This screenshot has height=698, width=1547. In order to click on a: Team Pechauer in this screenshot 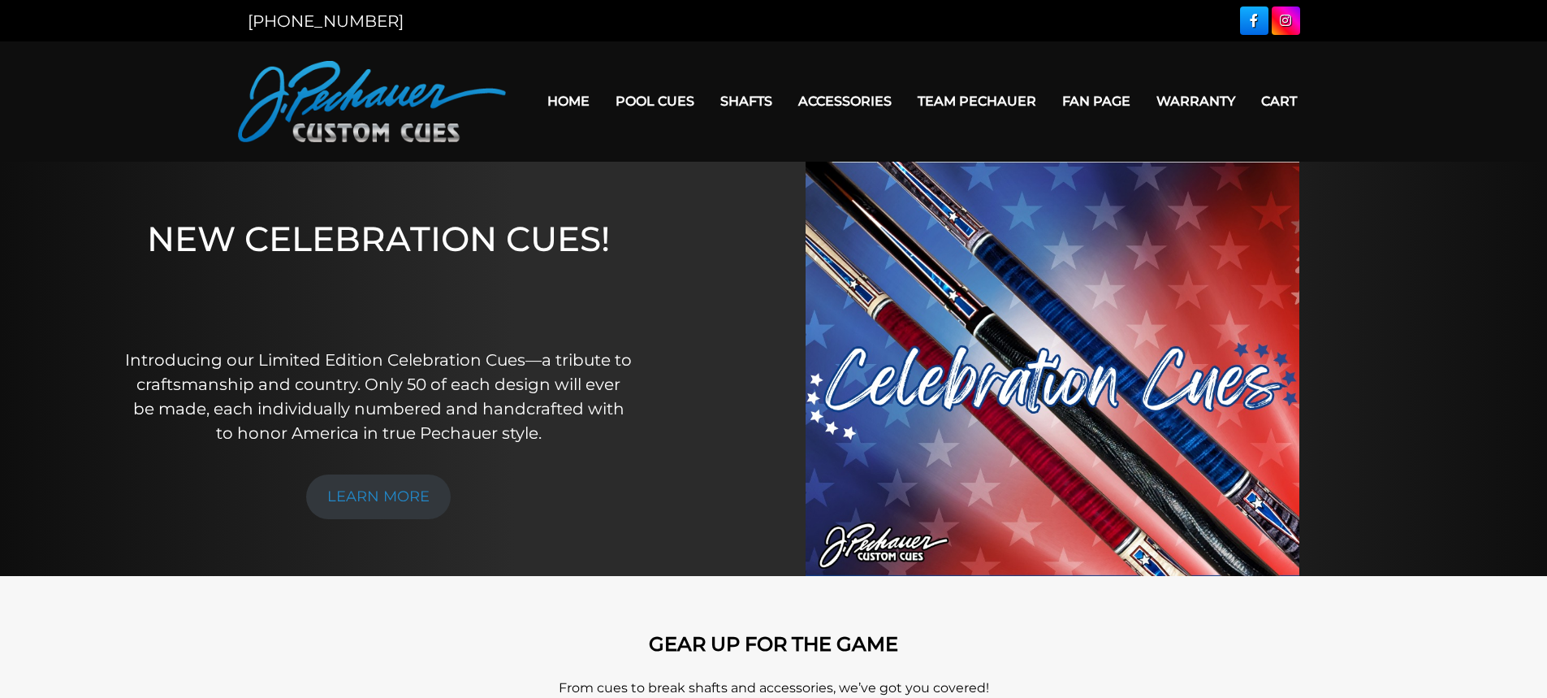, I will do `click(977, 101)`.